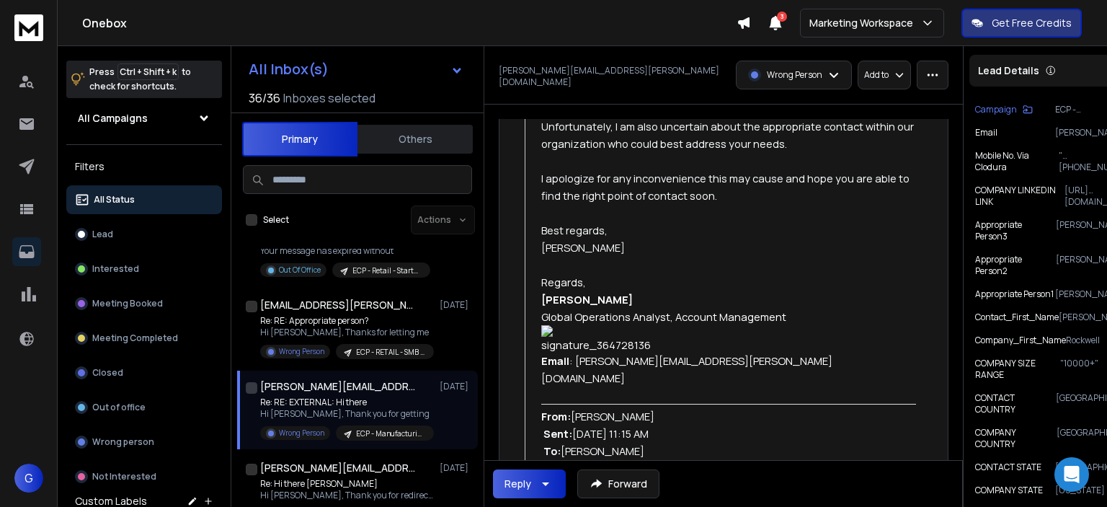 This screenshot has height=507, width=1107. What do you see at coordinates (140, 79) in the screenshot?
I see `p: Press to check for shortcuts.` at bounding box center [140, 79].